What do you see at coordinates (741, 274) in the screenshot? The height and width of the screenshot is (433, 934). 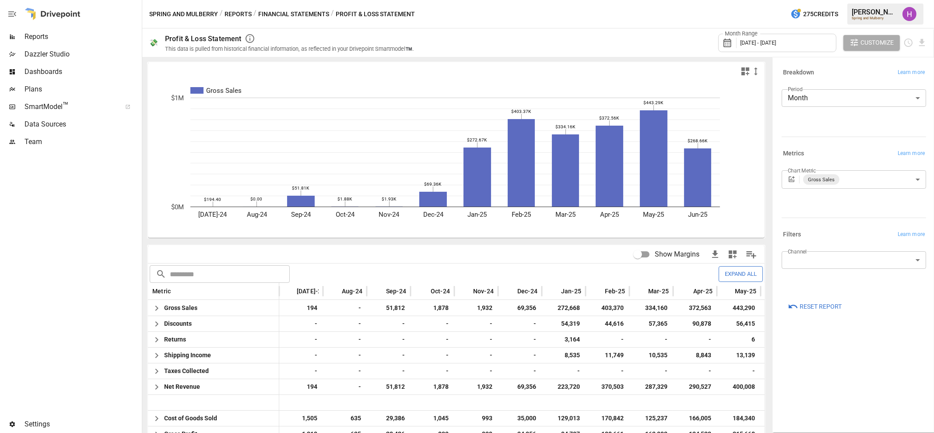 I see `button: Expand All` at bounding box center [741, 274].